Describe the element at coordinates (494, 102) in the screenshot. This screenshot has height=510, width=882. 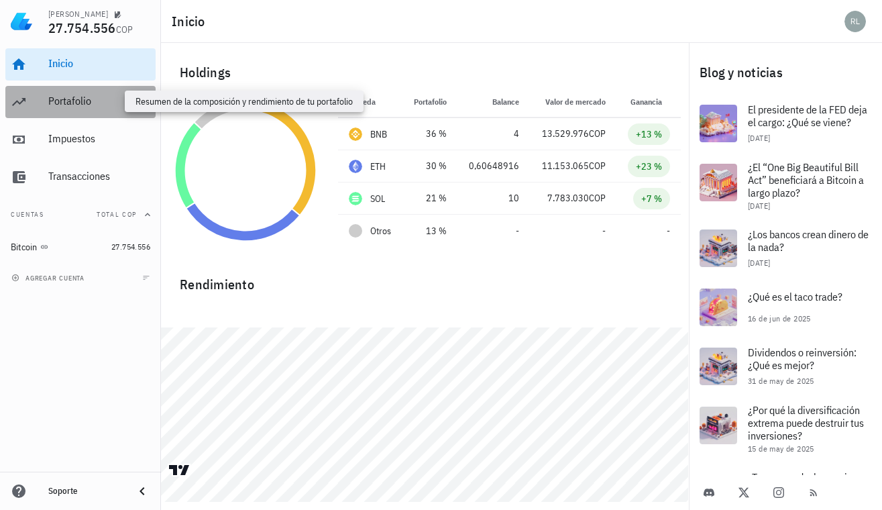
I see `th: Balance` at that location.